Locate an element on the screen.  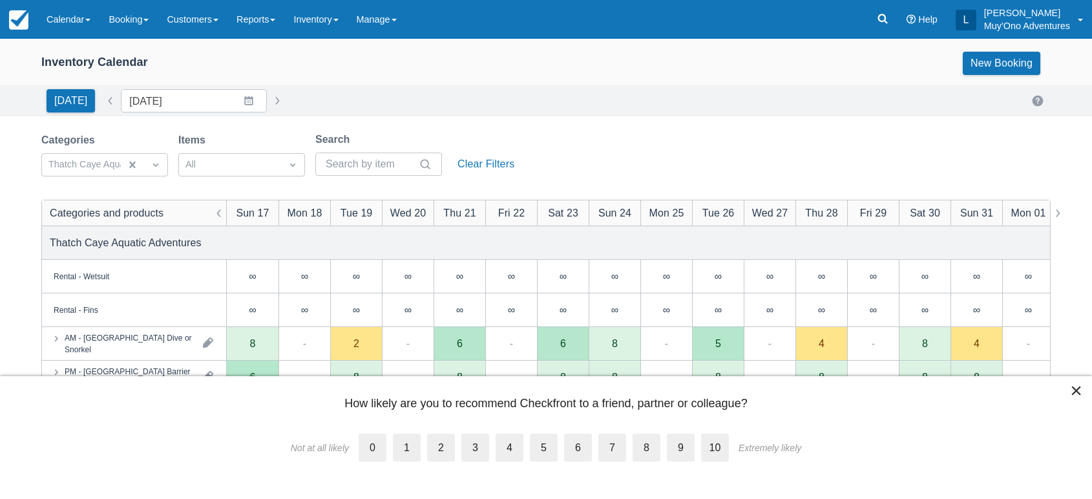
div: Fri 29 is located at coordinates (873, 213).